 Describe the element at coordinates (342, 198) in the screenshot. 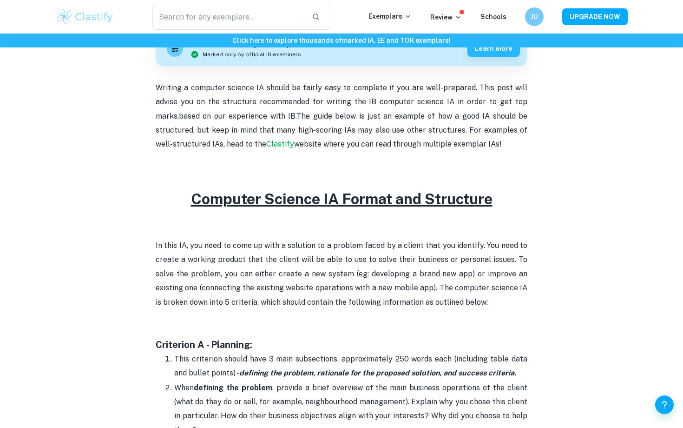

I see `u: Computer Science IA Format and Structure` at that location.